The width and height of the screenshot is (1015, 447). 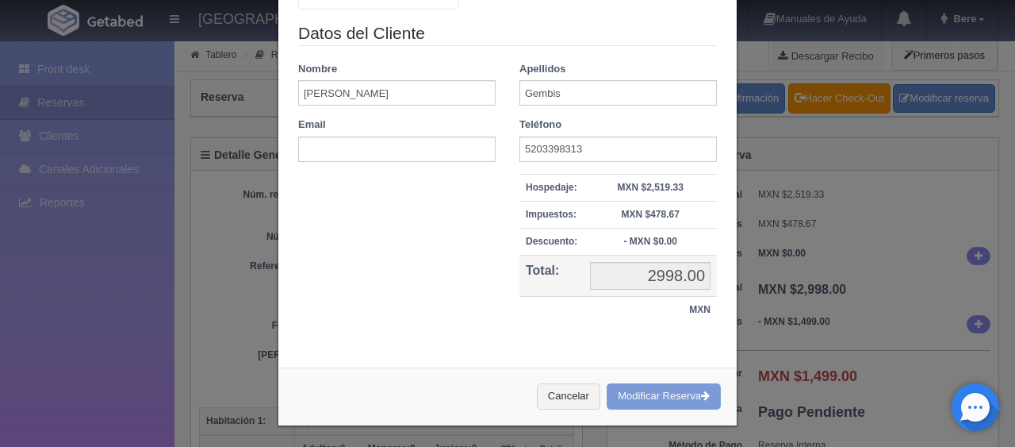 What do you see at coordinates (312, 125) in the screenshot?
I see `label: Email` at bounding box center [312, 125].